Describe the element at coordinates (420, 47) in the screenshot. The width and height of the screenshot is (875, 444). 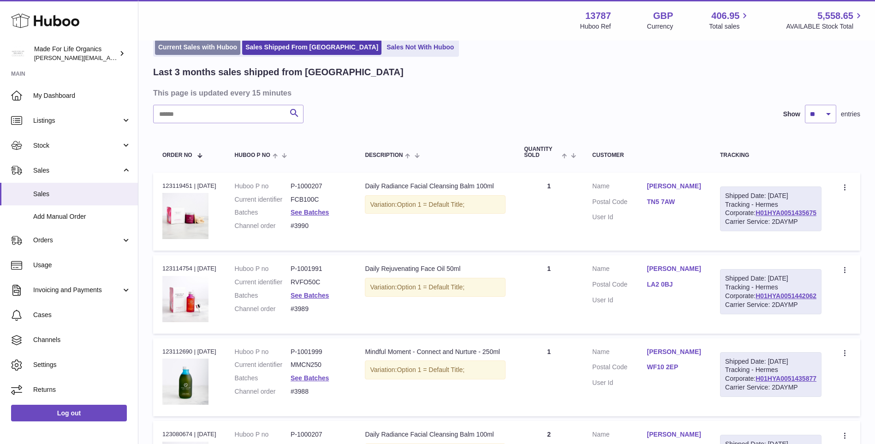
I see `a: Sales Not With Huboo` at that location.